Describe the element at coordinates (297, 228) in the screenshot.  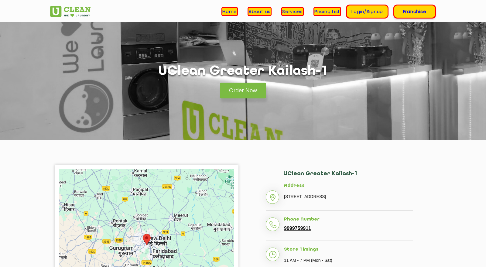
I see `a: 9999759911` at that location.